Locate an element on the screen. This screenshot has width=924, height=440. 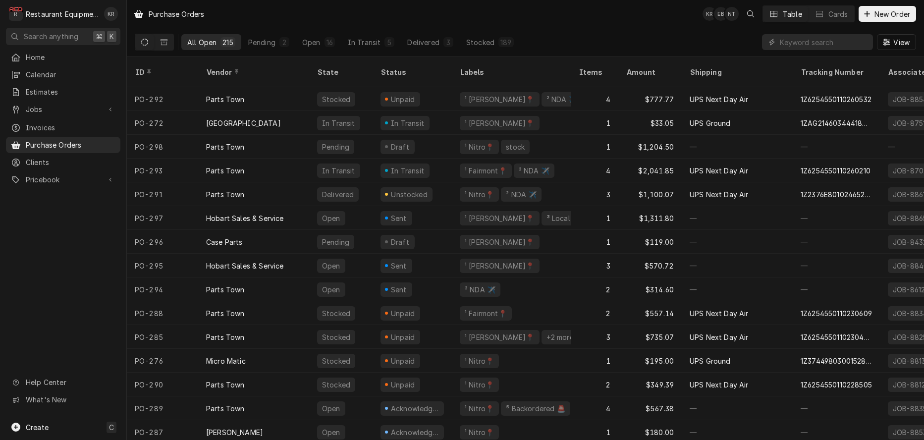
div: PO-289 is located at coordinates (163, 408).